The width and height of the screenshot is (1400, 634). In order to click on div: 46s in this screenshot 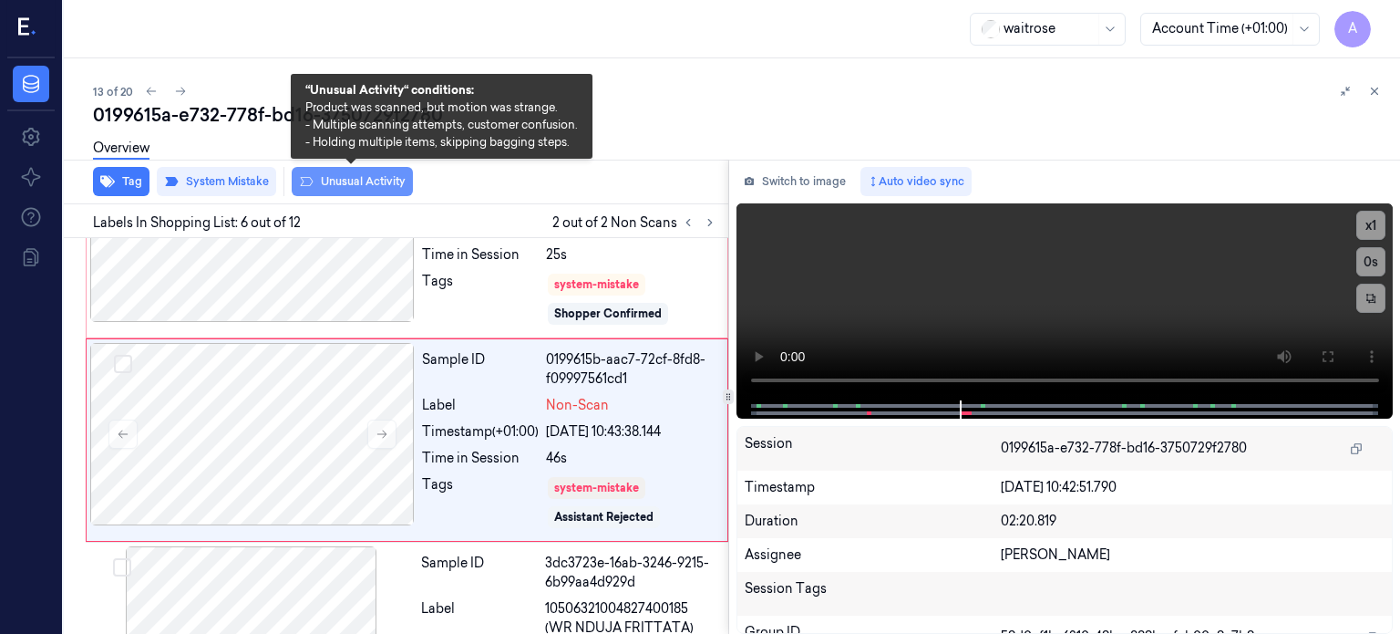, I will do `click(631, 458)`.